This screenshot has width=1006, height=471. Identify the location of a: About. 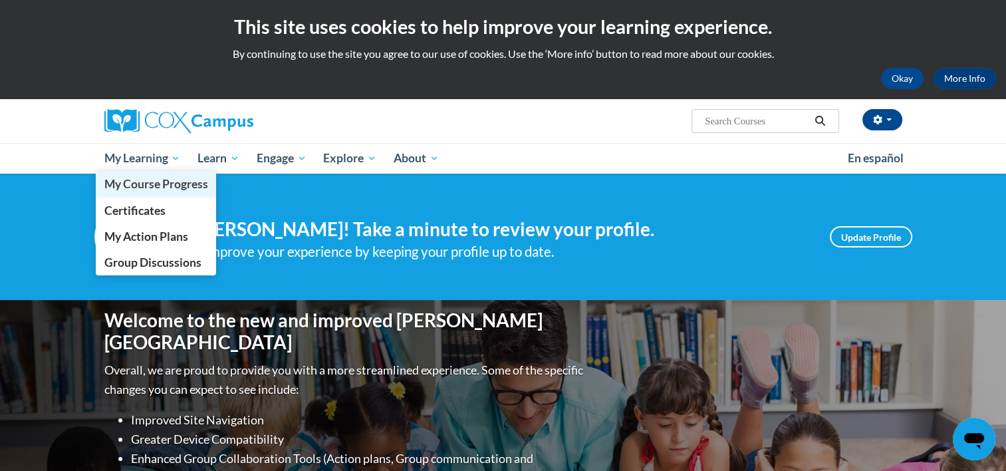
(416, 158).